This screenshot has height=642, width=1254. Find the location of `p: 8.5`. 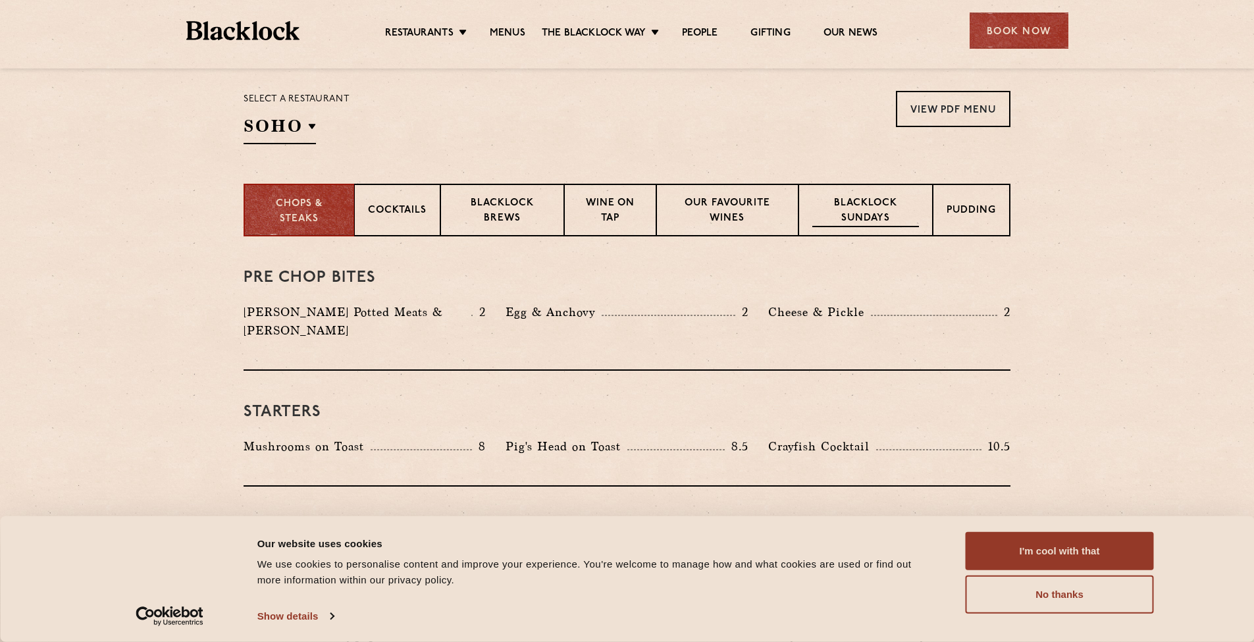

p: 8.5 is located at coordinates (737, 446).